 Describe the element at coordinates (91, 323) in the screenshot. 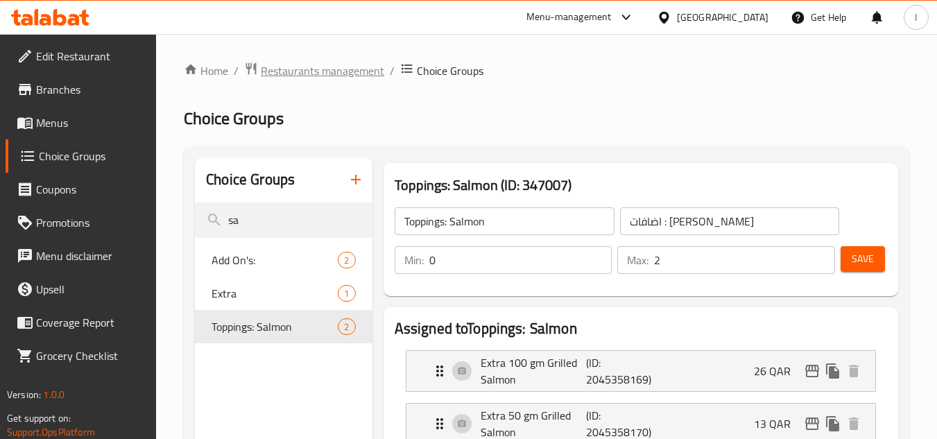

I see `span: Coverage Report` at that location.